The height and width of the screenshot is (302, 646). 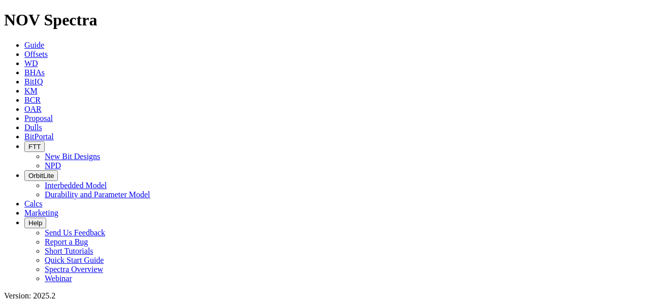 I want to click on span: BitPortal, so click(x=39, y=136).